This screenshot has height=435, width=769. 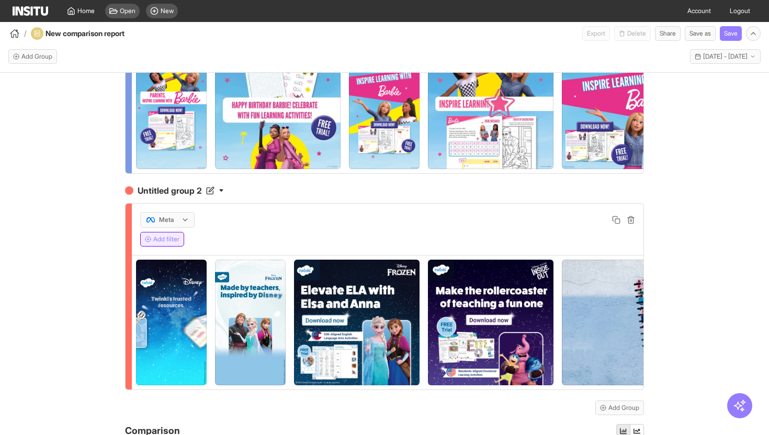 I want to click on img: zushhhnj0mwn9xez669a, so click(x=357, y=322).